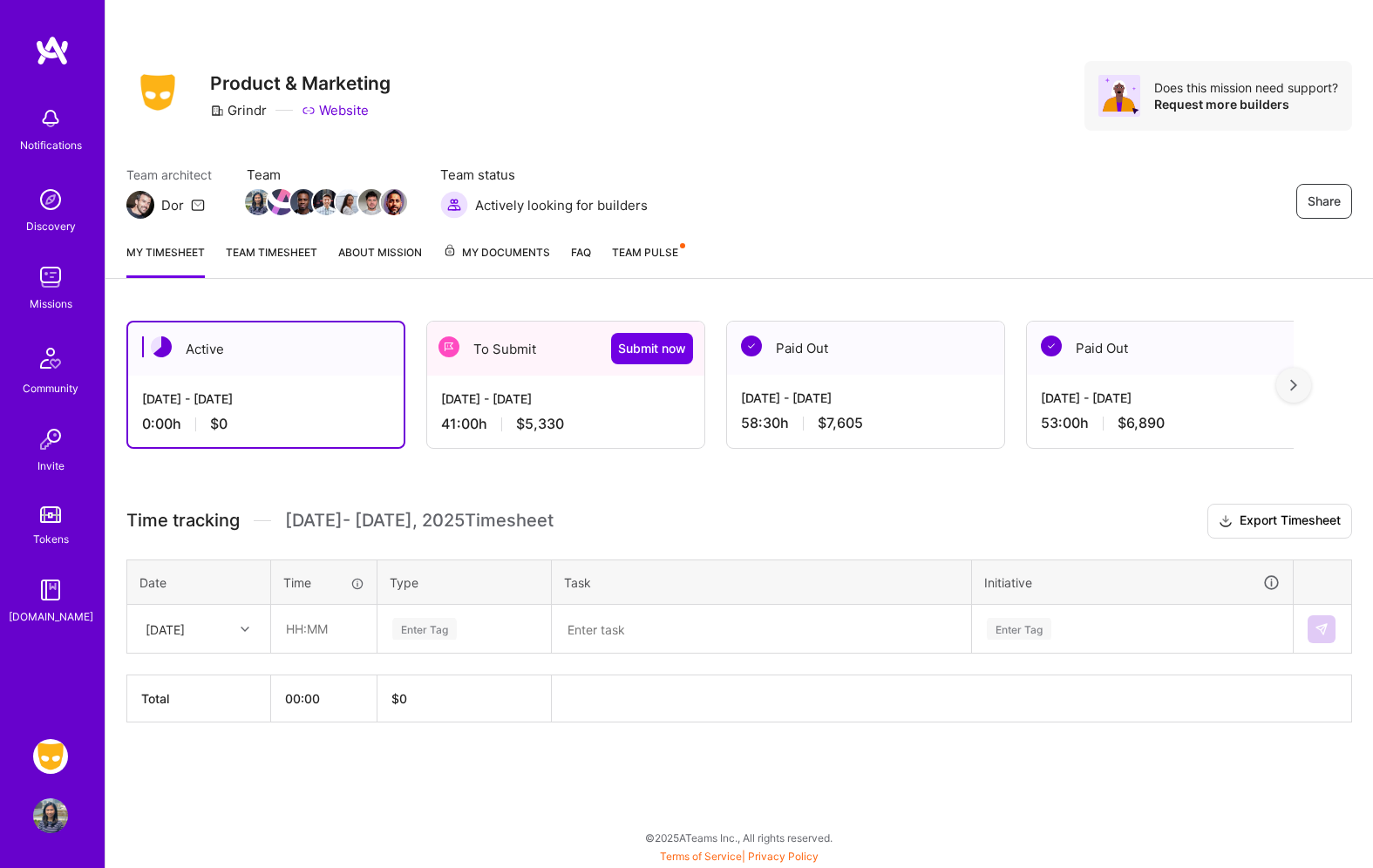 This screenshot has width=1373, height=868. I want to click on span: Team architect, so click(169, 175).